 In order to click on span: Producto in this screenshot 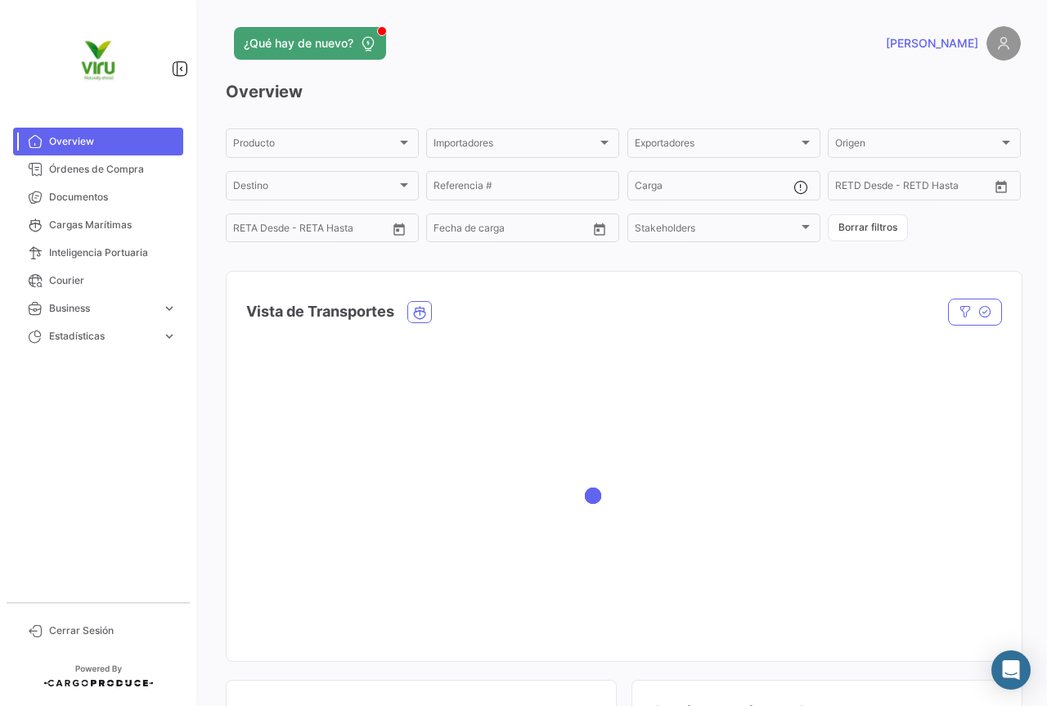, I will do `click(315, 146)`.